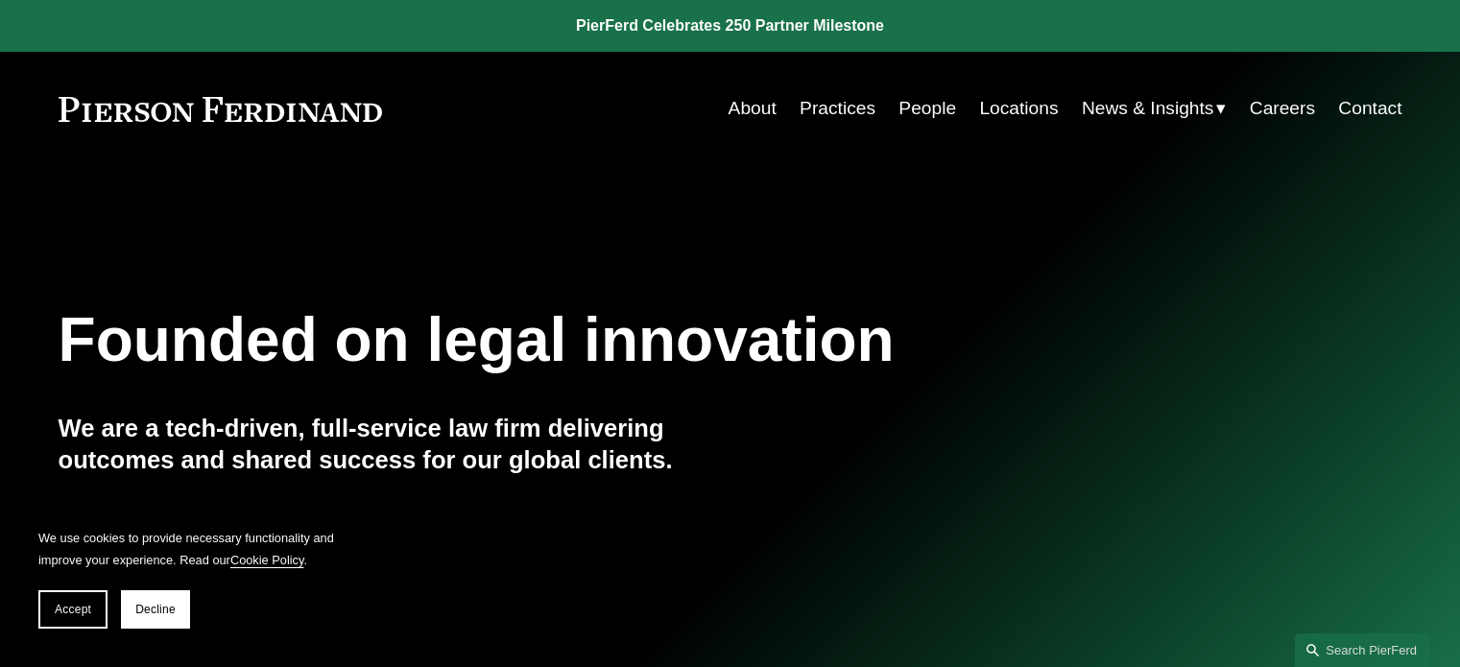 Image resolution: width=1460 pixels, height=667 pixels. What do you see at coordinates (928, 108) in the screenshot?
I see `a: People` at bounding box center [928, 108].